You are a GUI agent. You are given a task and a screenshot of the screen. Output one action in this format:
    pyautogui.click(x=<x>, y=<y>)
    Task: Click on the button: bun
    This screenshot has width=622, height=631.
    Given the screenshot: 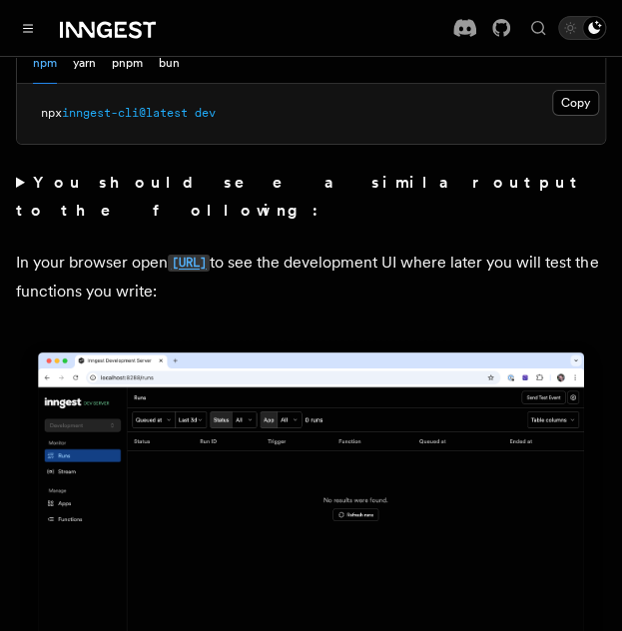 What is the action you would take?
    pyautogui.click(x=169, y=63)
    